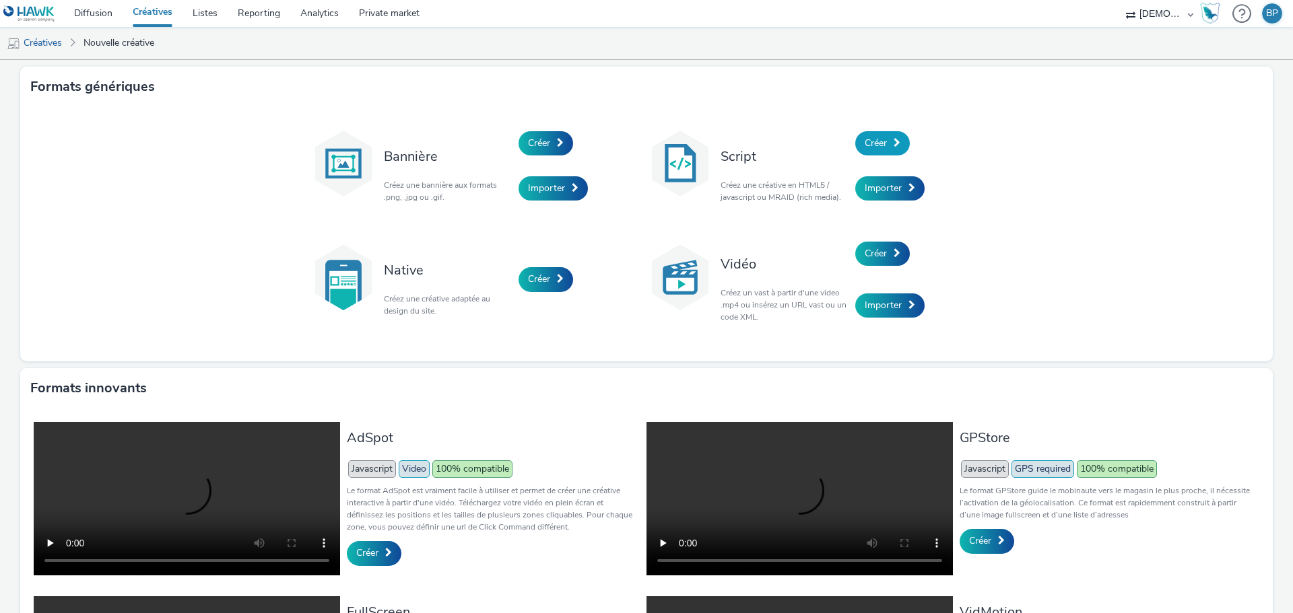 The image size is (1293, 613). What do you see at coordinates (448, 305) in the screenshot?
I see `p: Créez une créative adaptée au design du site.` at bounding box center [448, 305].